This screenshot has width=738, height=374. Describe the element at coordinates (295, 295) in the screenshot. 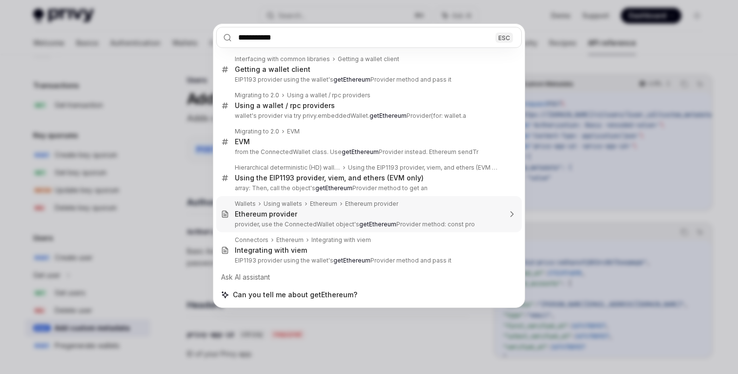

I see `span: Can you tell me about getEthereum?` at that location.